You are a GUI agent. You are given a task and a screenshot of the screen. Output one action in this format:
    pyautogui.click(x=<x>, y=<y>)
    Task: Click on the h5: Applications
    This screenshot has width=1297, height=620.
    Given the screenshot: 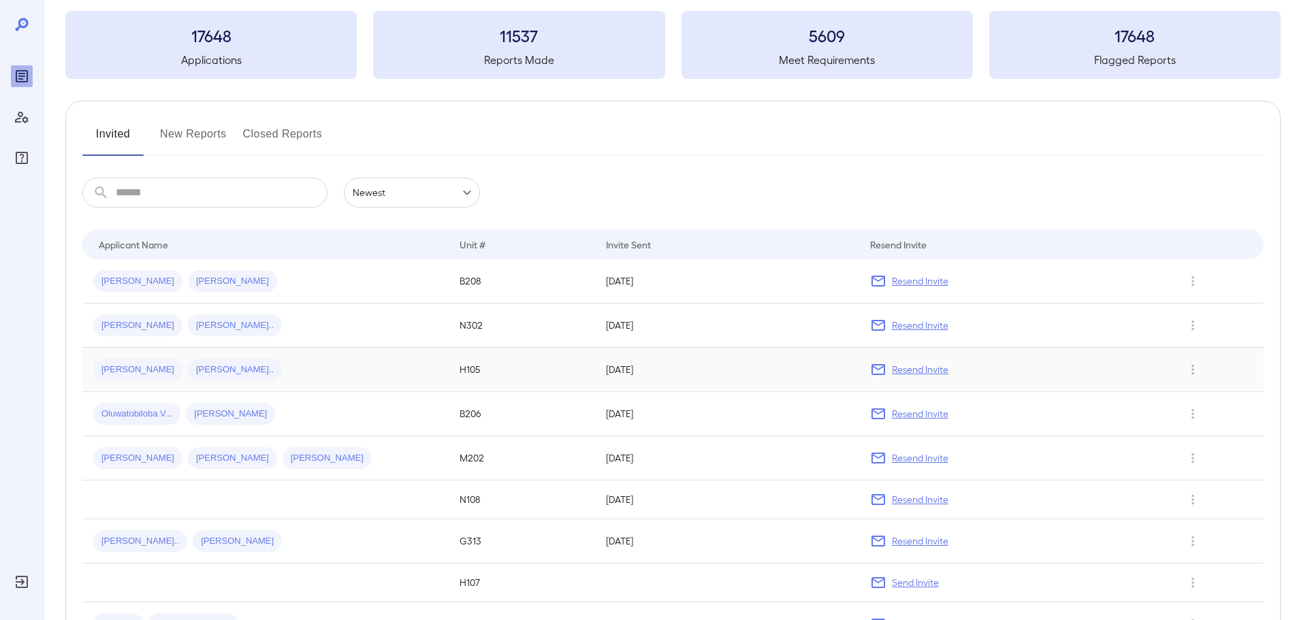 What is the action you would take?
    pyautogui.click(x=211, y=60)
    